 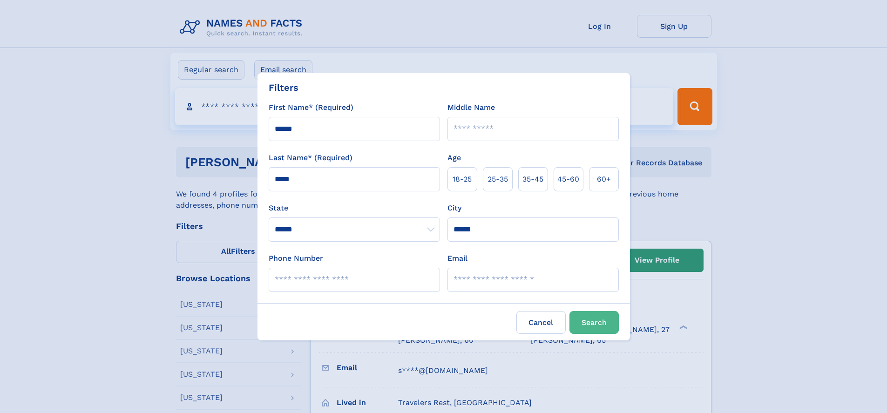 I want to click on span: 35‑45, so click(x=533, y=179).